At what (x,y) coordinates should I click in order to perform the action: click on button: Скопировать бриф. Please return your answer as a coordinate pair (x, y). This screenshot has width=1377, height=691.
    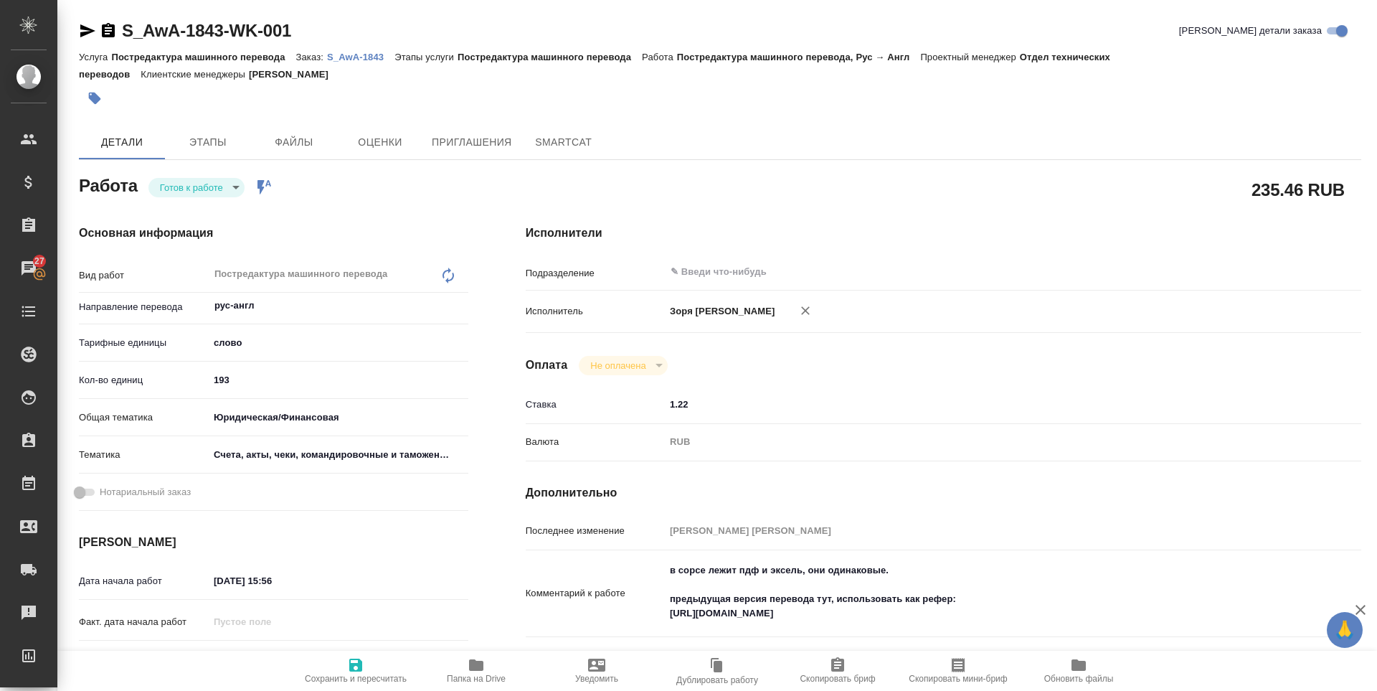
    Looking at the image, I should click on (838, 671).